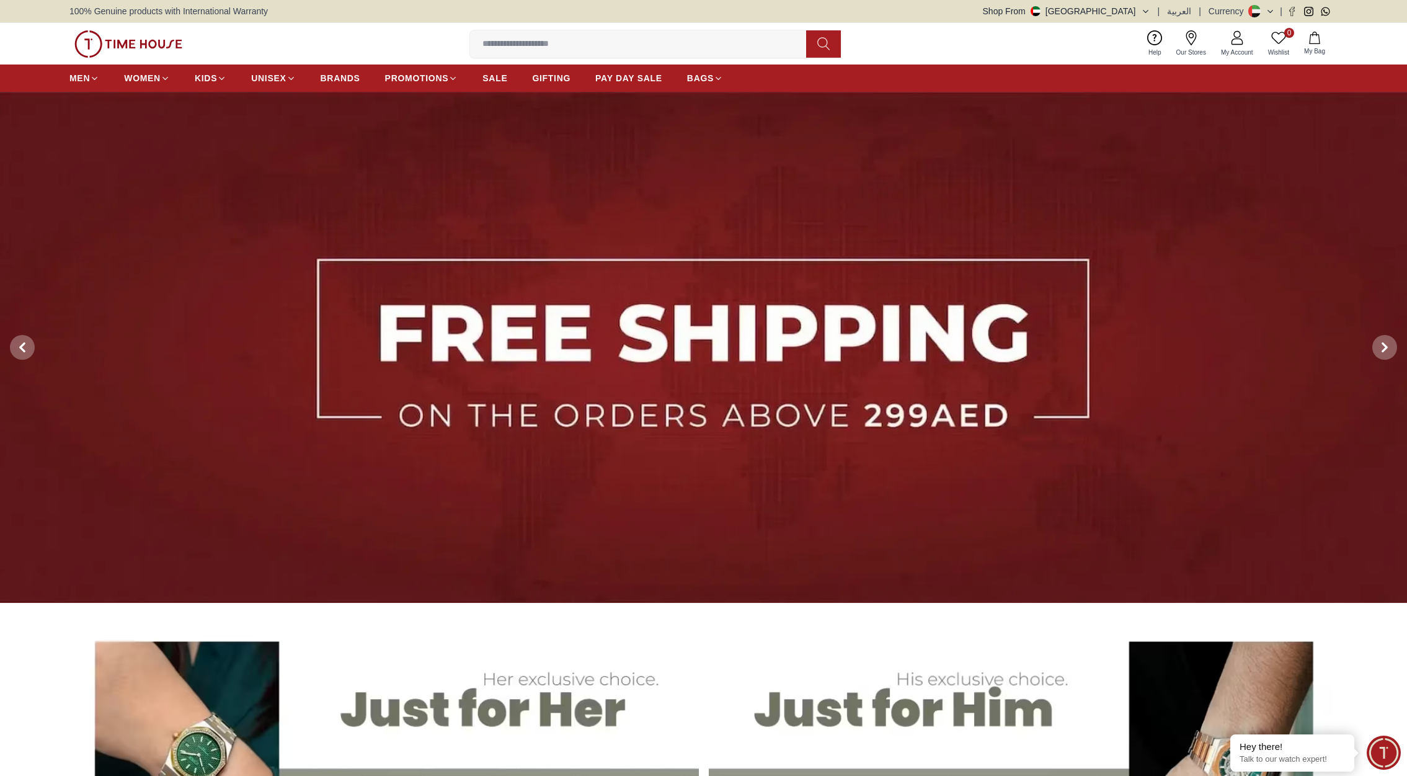 This screenshot has width=1407, height=776. Describe the element at coordinates (629, 78) in the screenshot. I see `span: PAY DAY SALE` at that location.